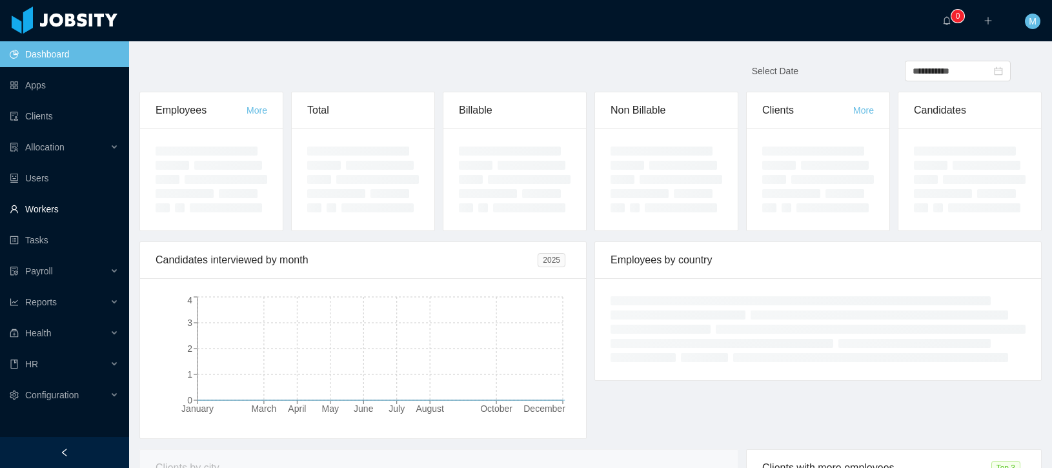 This screenshot has width=1052, height=468. I want to click on div: Billable, so click(514, 110).